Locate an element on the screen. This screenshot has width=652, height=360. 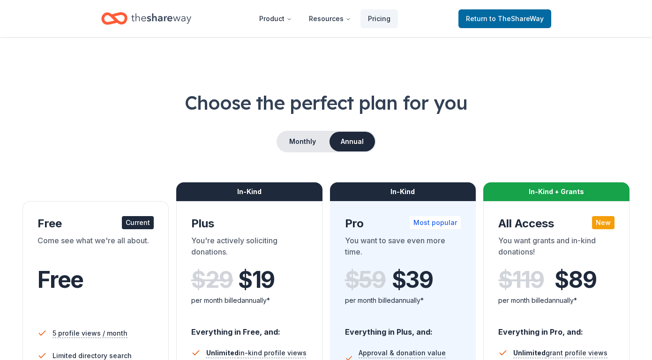
a: Home is located at coordinates (146, 18).